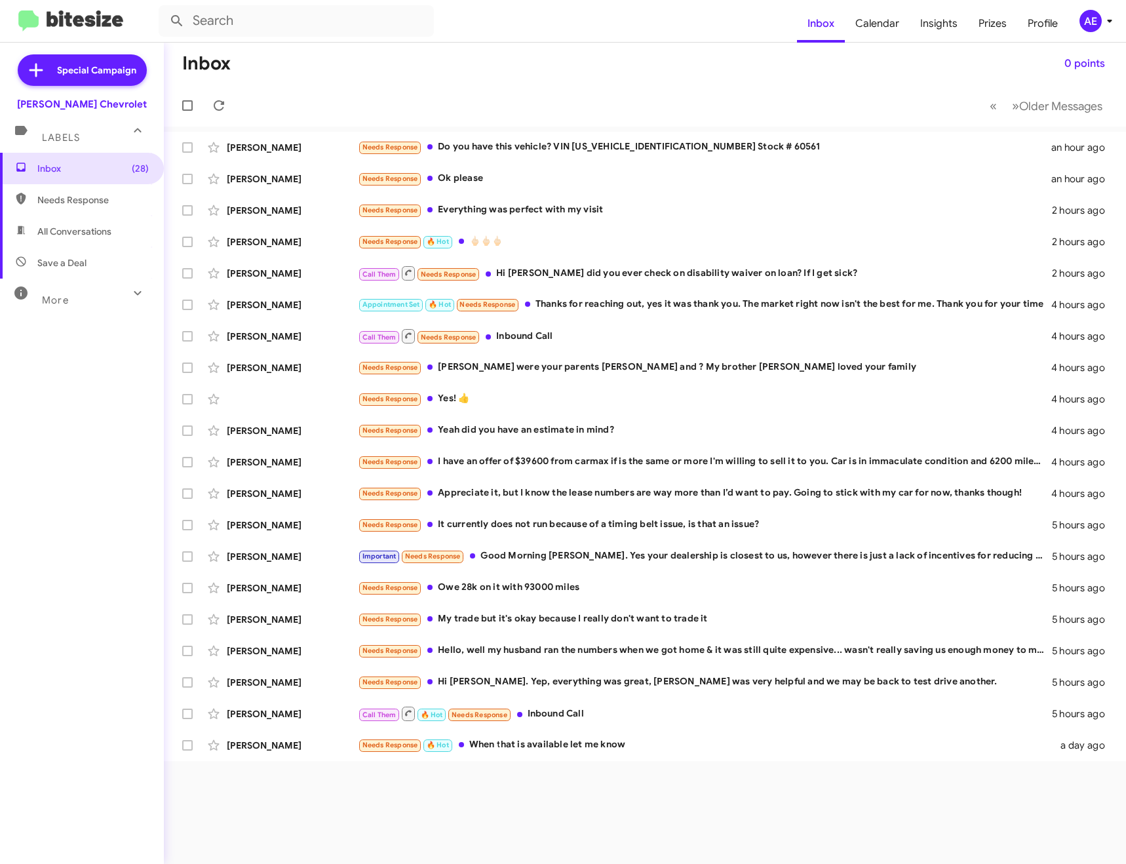  What do you see at coordinates (1085, 64) in the screenshot?
I see `button: 0 points` at bounding box center [1085, 64].